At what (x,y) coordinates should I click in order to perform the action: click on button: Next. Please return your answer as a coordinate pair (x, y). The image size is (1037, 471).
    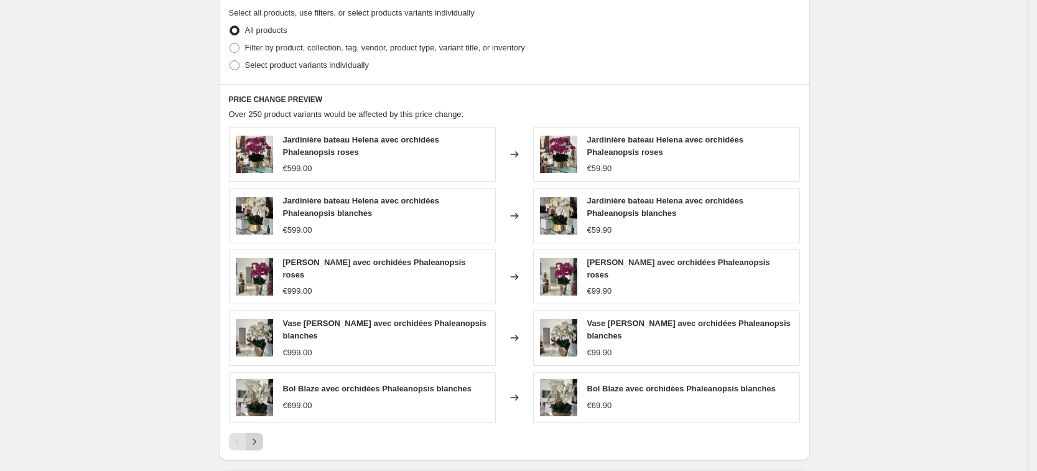
    Looking at the image, I should click on (254, 442).